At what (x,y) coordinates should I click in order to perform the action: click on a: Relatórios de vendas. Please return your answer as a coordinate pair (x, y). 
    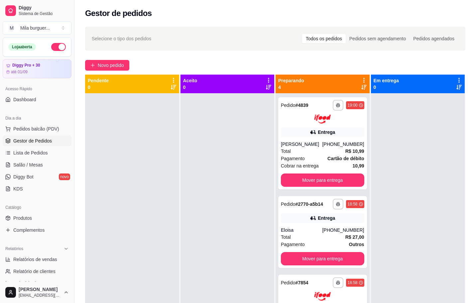
    Looking at the image, I should click on (37, 259).